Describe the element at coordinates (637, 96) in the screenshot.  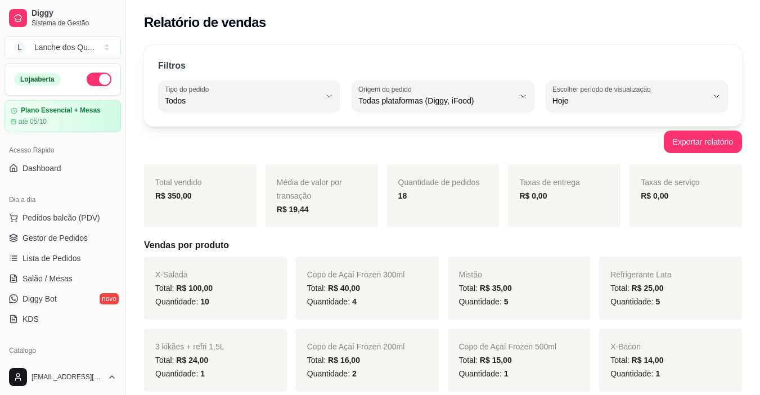
I see `button: Escolher período de visualizaçãoHoje` at that location.